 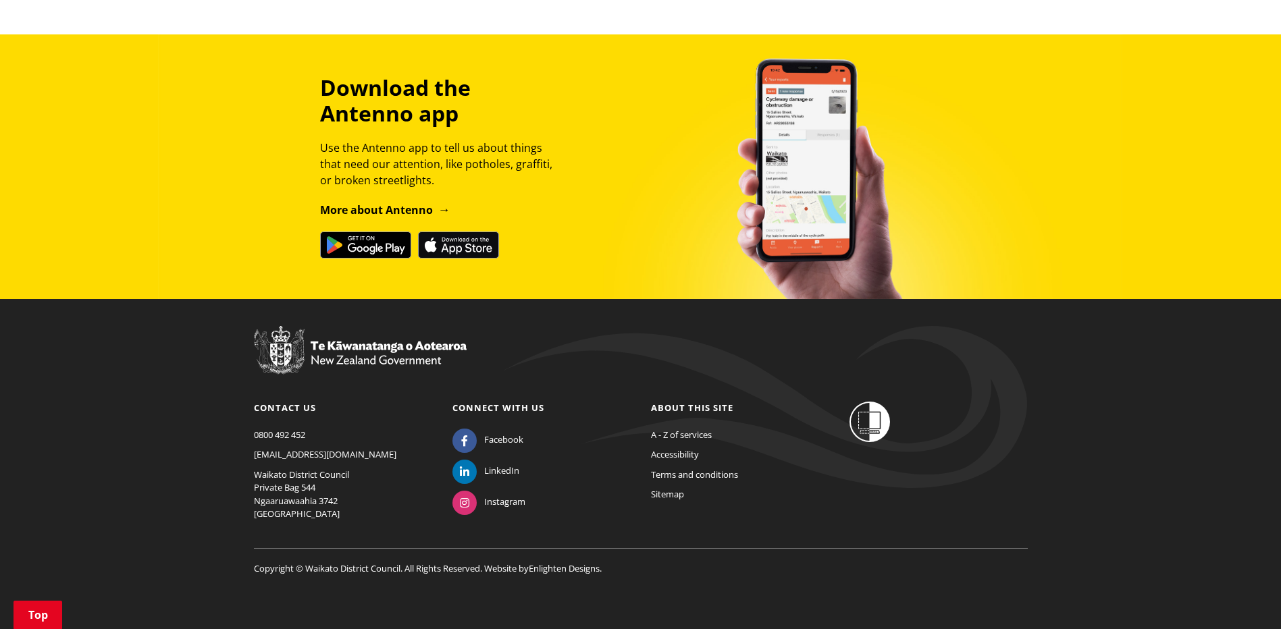 I want to click on p: Use the Antenno app to tell us about things that need our attention, like potholes, graffiti, or ..., so click(x=442, y=164).